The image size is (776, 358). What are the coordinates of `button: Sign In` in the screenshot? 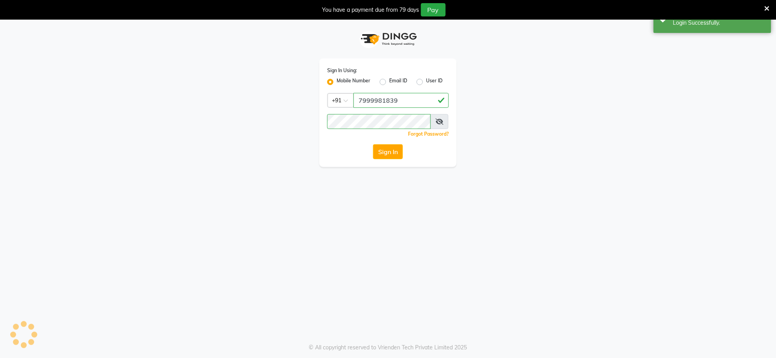 It's located at (388, 152).